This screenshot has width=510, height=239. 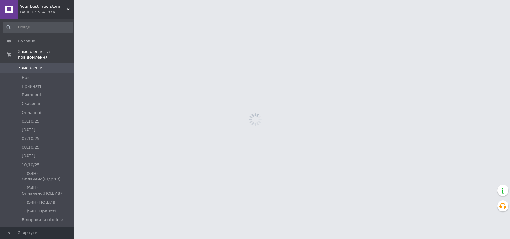 I want to click on span: Виконані, so click(x=31, y=95).